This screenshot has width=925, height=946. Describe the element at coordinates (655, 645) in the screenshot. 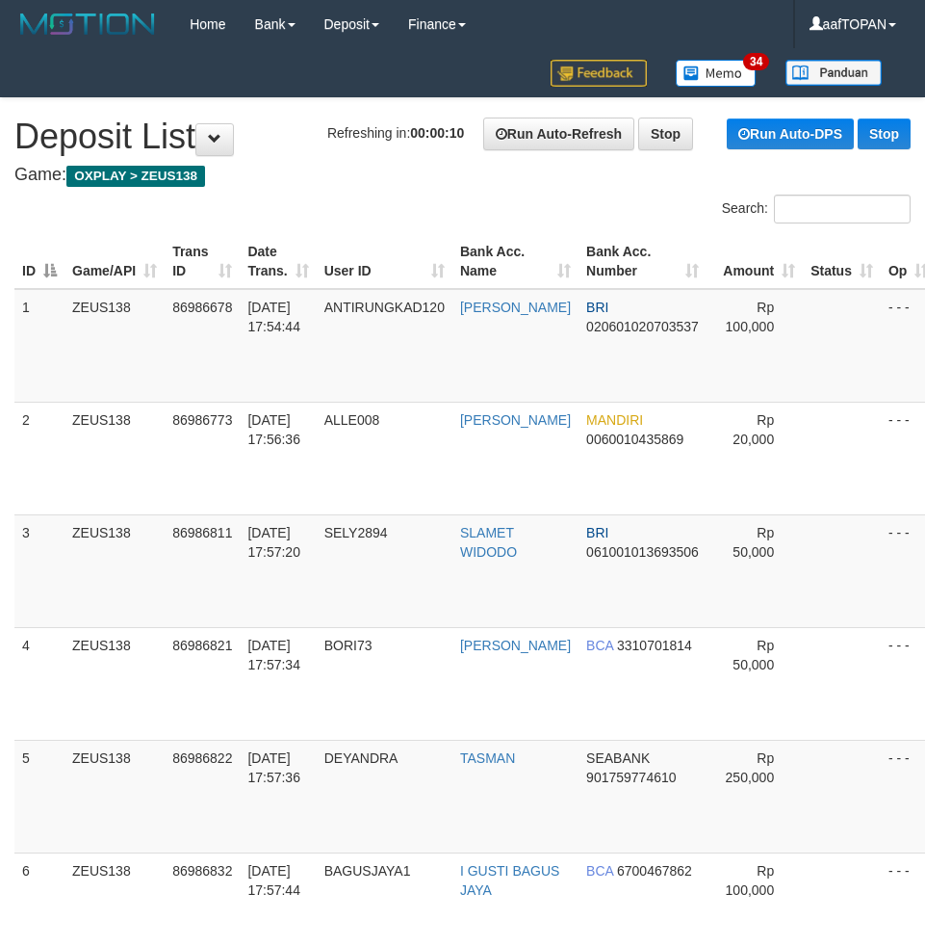

I see `span: Copy 3310701814 to clipboard` at that location.